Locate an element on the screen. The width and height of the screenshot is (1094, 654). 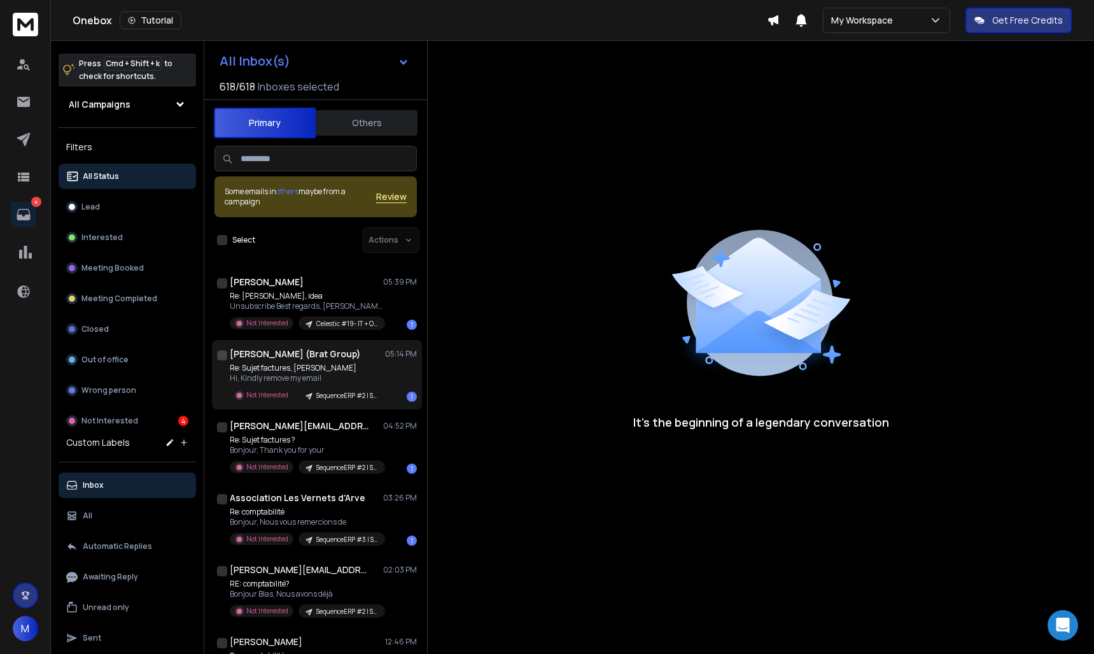
button: Primary is located at coordinates (265, 123).